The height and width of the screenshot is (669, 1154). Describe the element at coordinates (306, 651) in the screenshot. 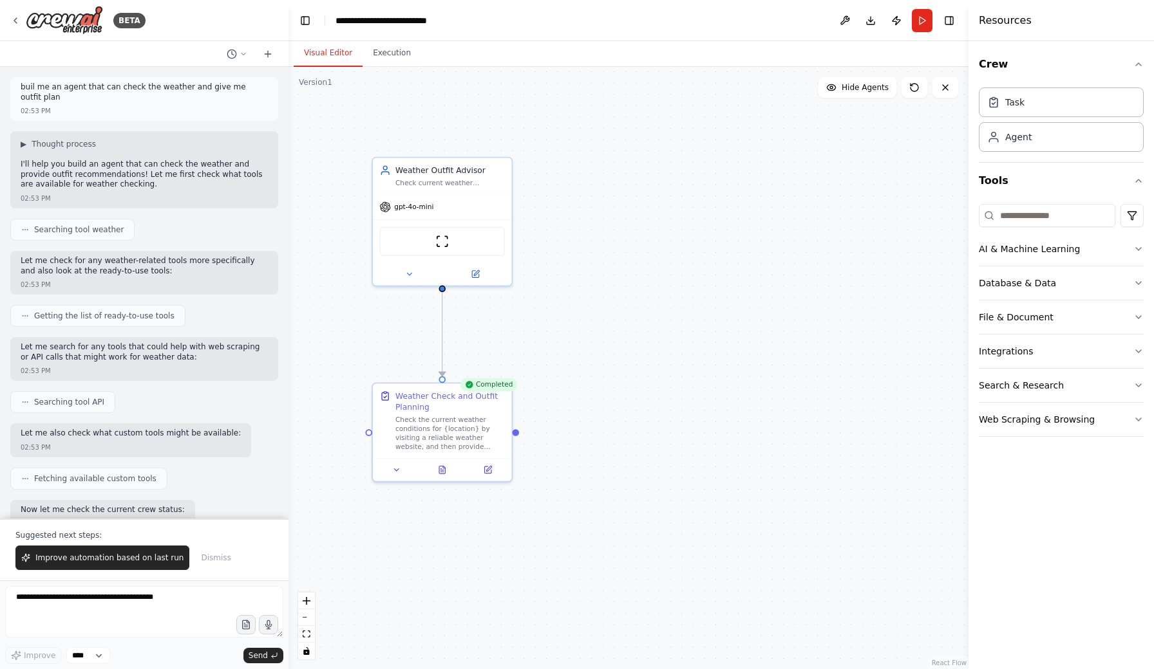

I see `button: toggle interactivity` at that location.